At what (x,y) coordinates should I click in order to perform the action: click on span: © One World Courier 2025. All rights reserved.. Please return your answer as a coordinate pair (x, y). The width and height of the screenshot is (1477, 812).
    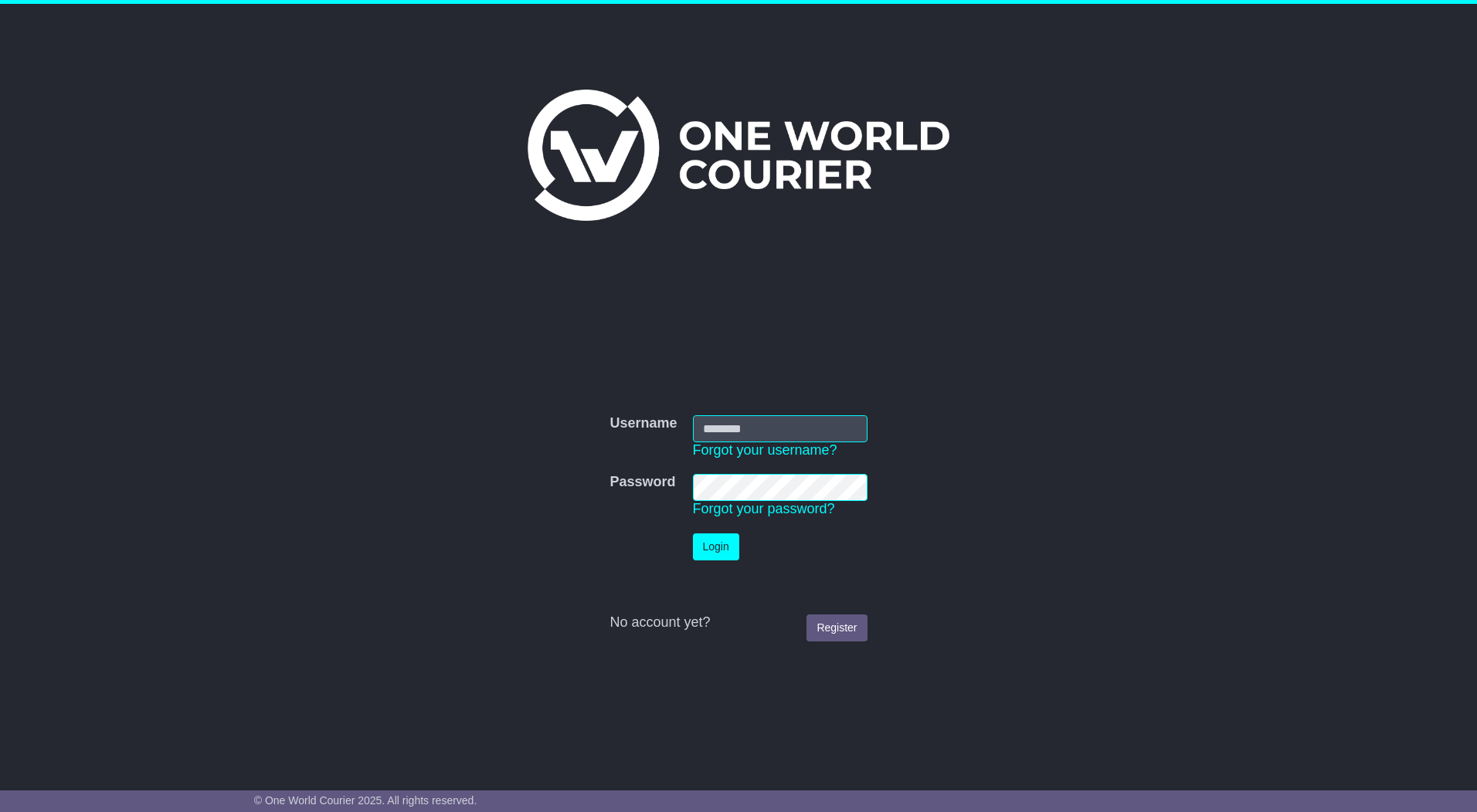
    Looking at the image, I should click on (365, 801).